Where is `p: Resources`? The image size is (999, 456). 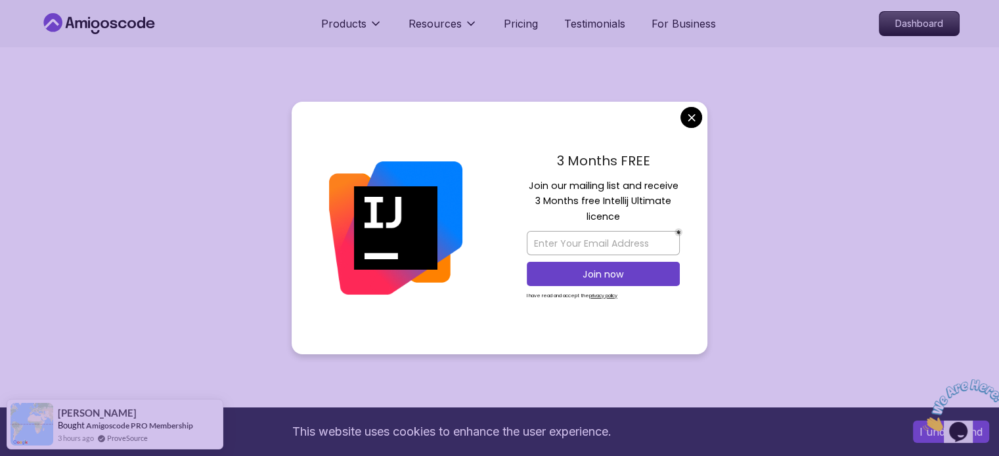
p: Resources is located at coordinates (435, 24).